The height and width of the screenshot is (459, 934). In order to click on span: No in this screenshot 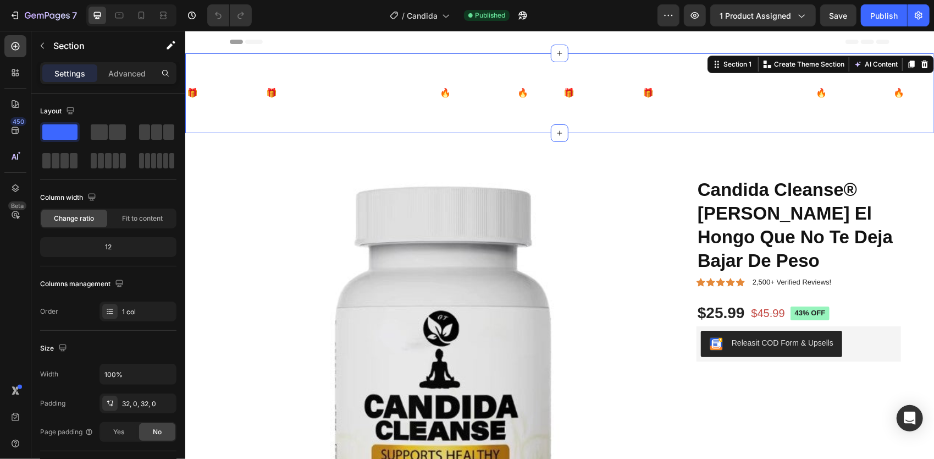, I will do `click(157, 432)`.